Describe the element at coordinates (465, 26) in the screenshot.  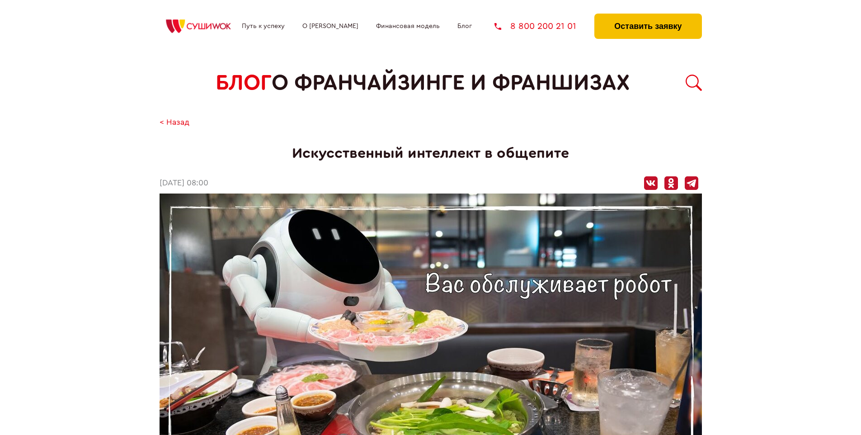
I see `a: Блог` at that location.